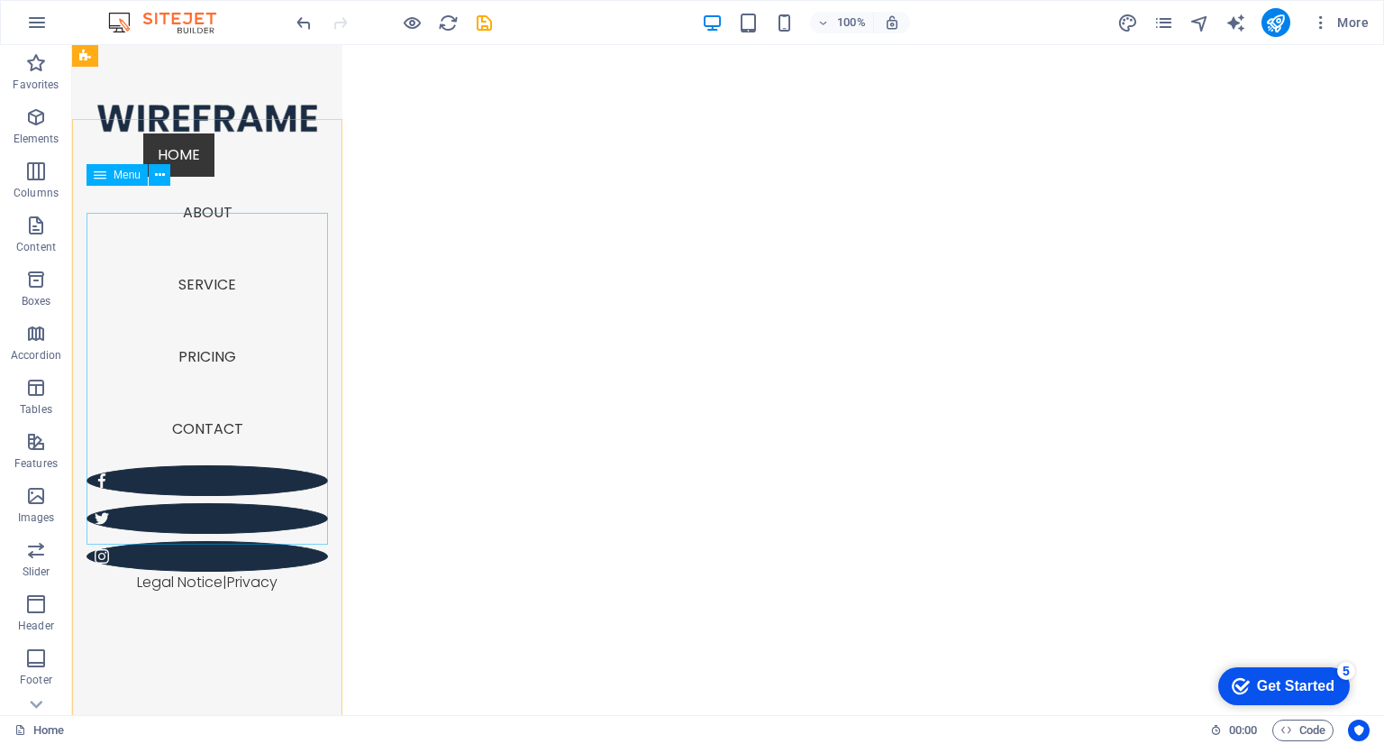 This screenshot has height=744, width=1384. What do you see at coordinates (92, 28) in the screenshot?
I see `div: Get Started` at bounding box center [92, 28].